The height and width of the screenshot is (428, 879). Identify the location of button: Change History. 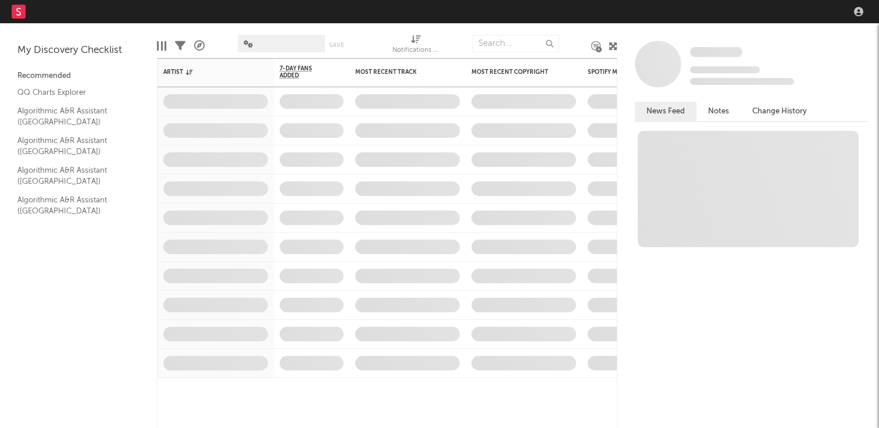
(780, 111).